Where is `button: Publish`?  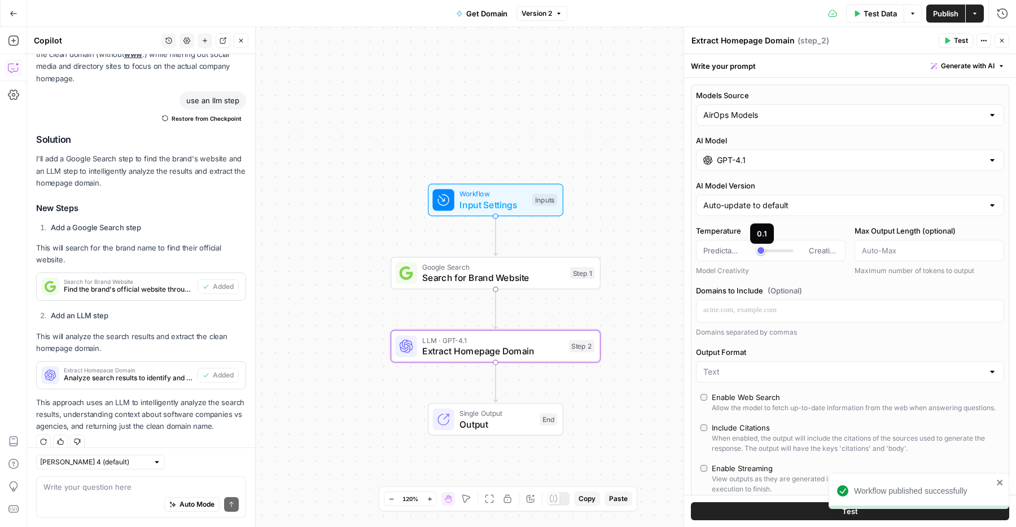 button: Publish is located at coordinates (946, 14).